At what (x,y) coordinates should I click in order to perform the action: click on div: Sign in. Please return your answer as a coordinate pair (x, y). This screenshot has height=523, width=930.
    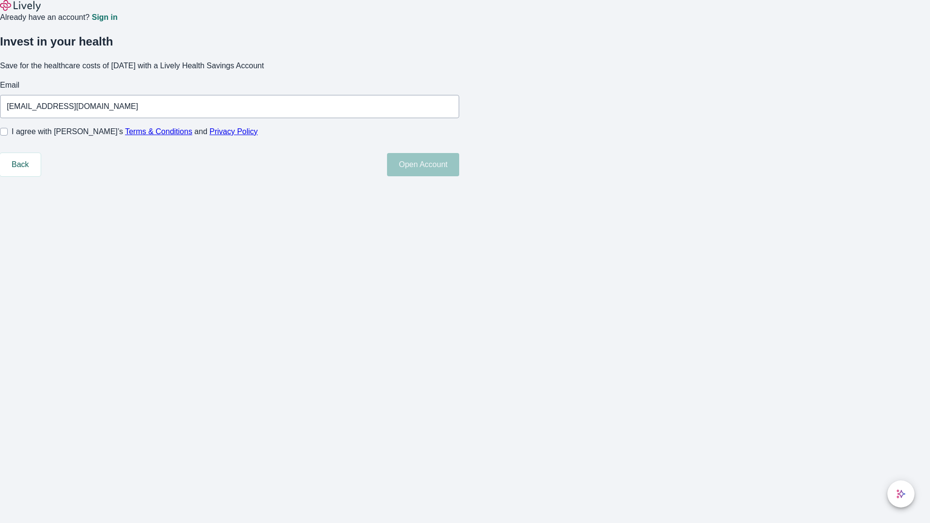
    Looking at the image, I should click on (104, 17).